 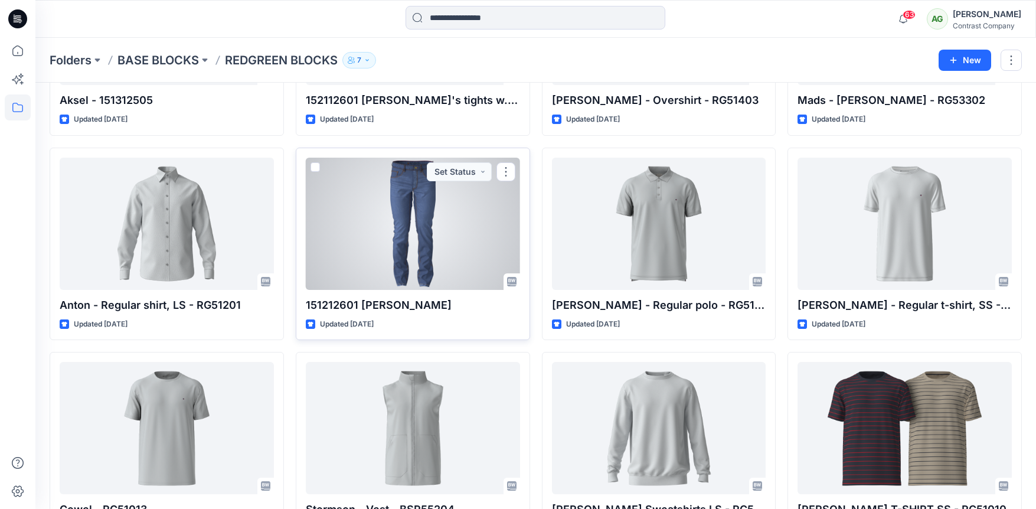 I want to click on a: Anton - Regular shirt, LS - RG51201, so click(x=167, y=224).